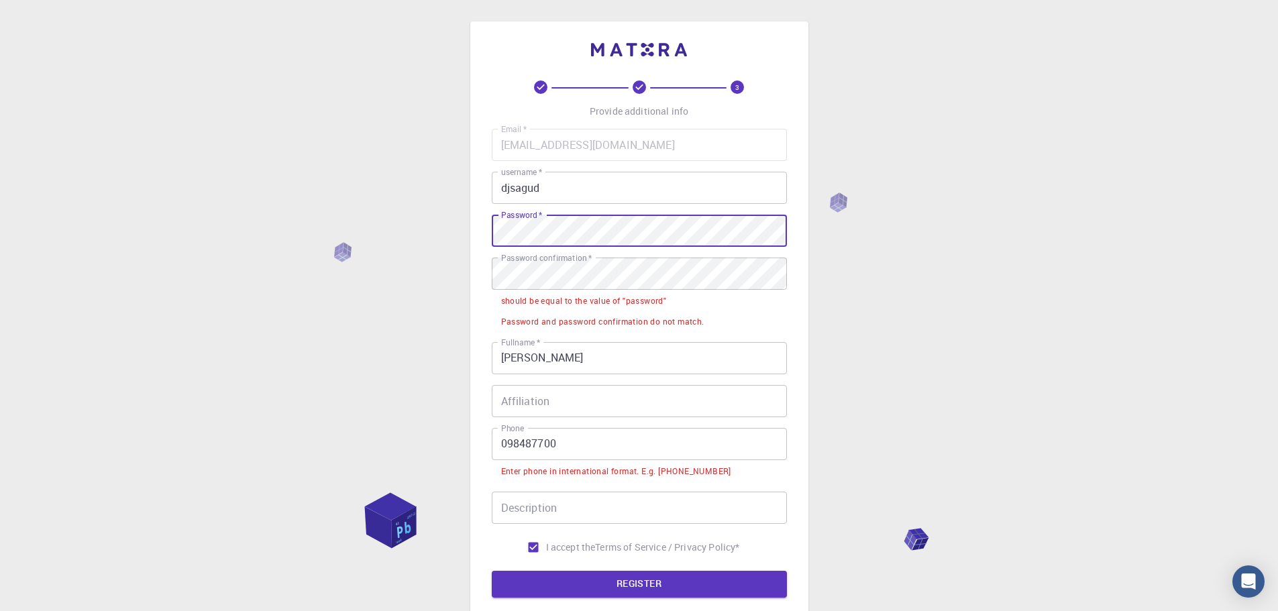 This screenshot has width=1278, height=611. Describe the element at coordinates (513, 428) in the screenshot. I see `label: Phone` at that location.